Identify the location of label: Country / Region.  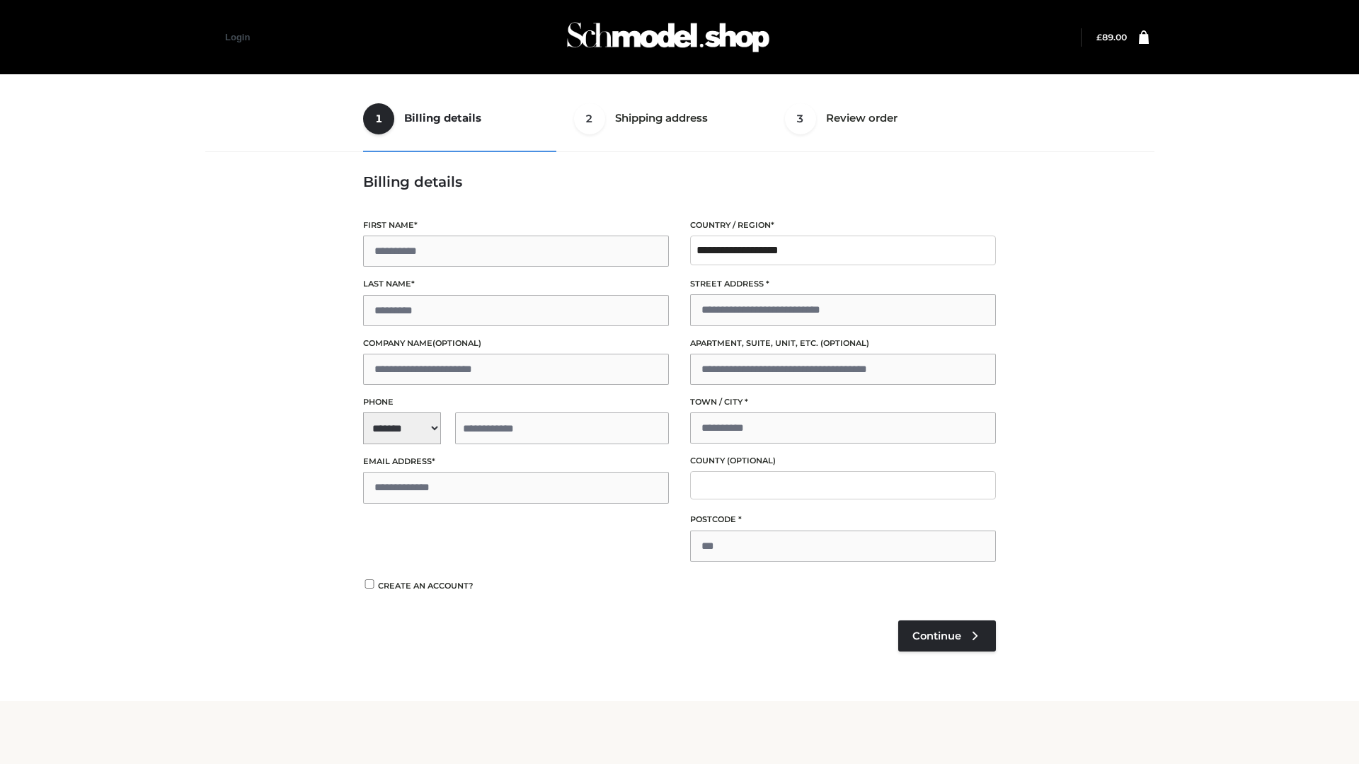
(843, 225).